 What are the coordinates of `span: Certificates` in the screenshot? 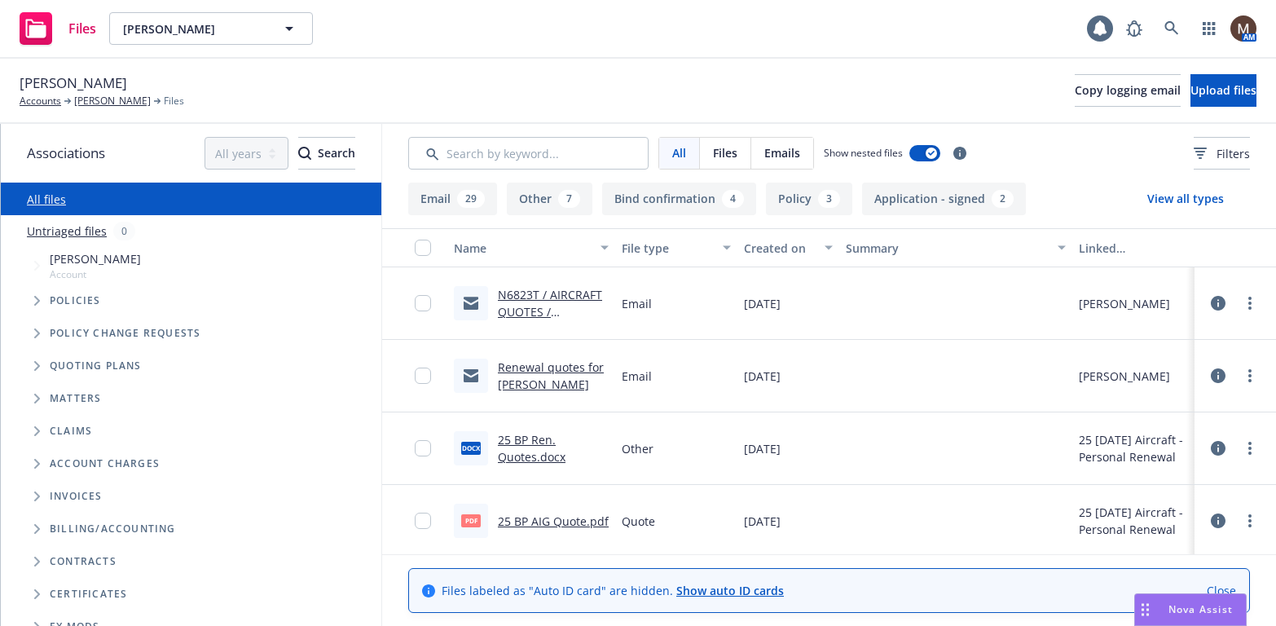 It's located at (88, 594).